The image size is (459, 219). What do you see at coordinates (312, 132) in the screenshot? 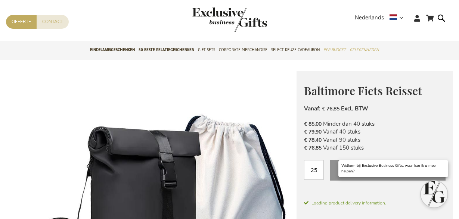
I see `span: € 79,90` at bounding box center [312, 132].